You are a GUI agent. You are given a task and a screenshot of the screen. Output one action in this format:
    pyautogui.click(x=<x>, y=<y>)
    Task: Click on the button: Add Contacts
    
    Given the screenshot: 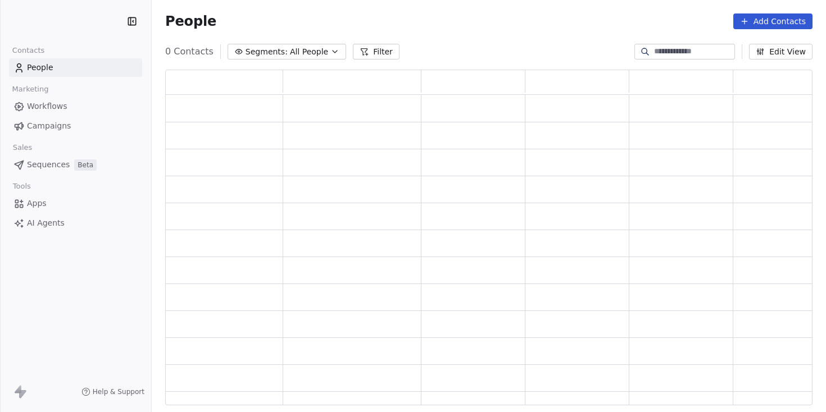 What is the action you would take?
    pyautogui.click(x=772, y=21)
    